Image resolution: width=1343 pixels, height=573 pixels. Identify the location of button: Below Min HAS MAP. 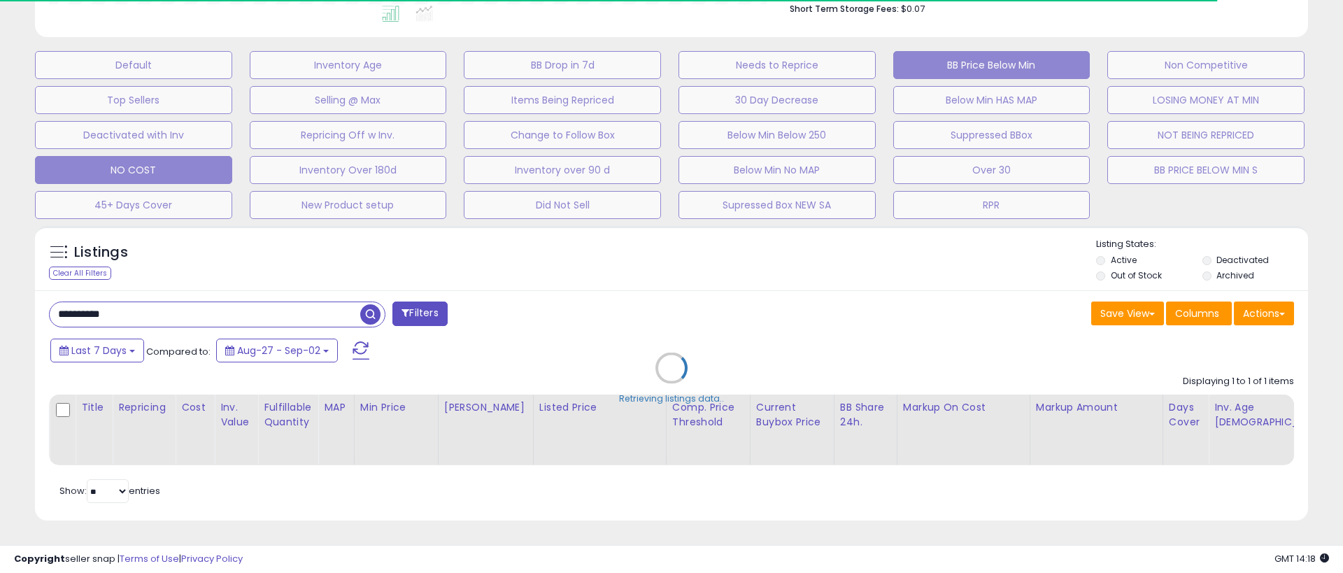
(992, 100).